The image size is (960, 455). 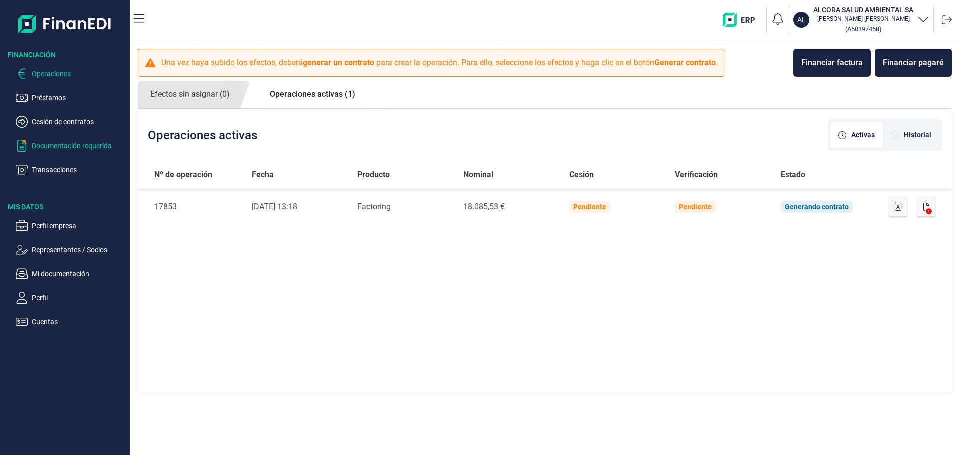 What do you see at coordinates (863, 10) in the screenshot?
I see `h3: ALCORA SALUD AMBIENTAL SA` at bounding box center [863, 10].